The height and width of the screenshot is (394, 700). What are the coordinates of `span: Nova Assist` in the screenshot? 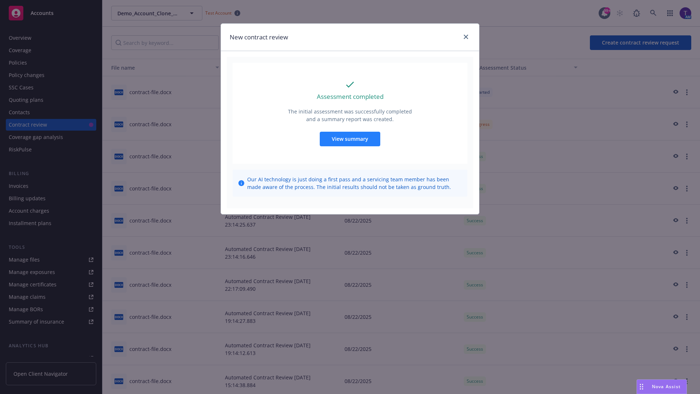 It's located at (666, 386).